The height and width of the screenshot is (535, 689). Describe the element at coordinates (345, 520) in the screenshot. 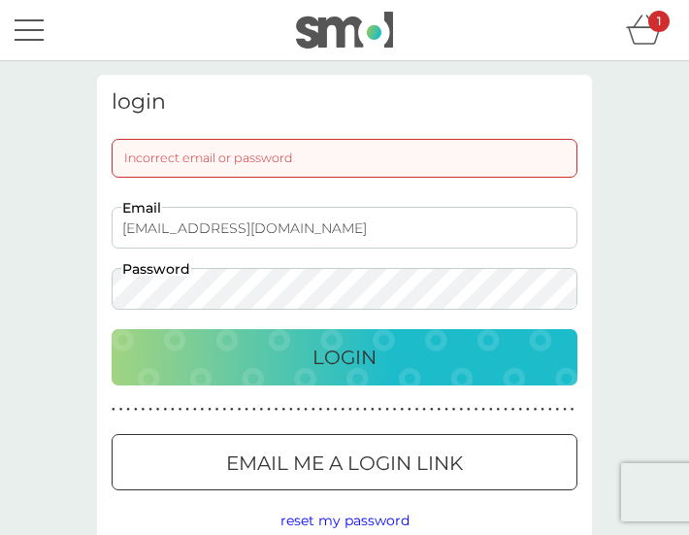

I see `span: reset my password` at that location.